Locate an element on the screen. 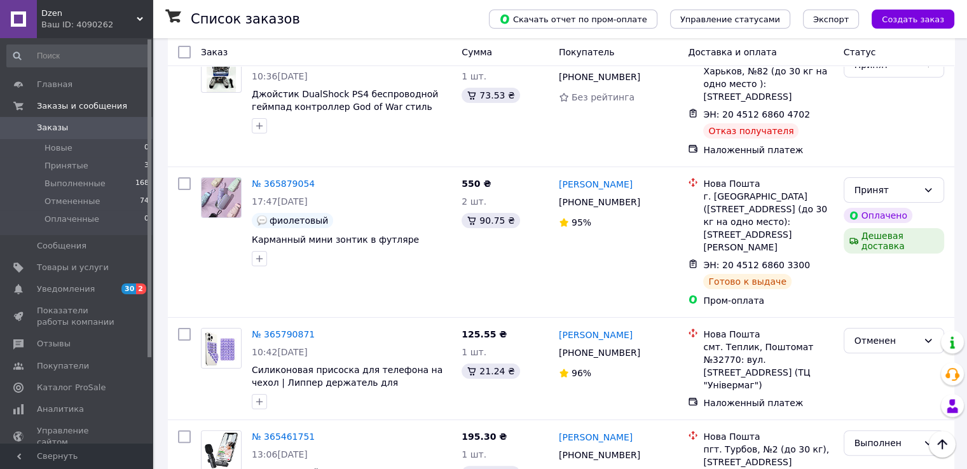 This screenshot has height=469, width=967. span: Без рейтинга is located at coordinates (602, 97).